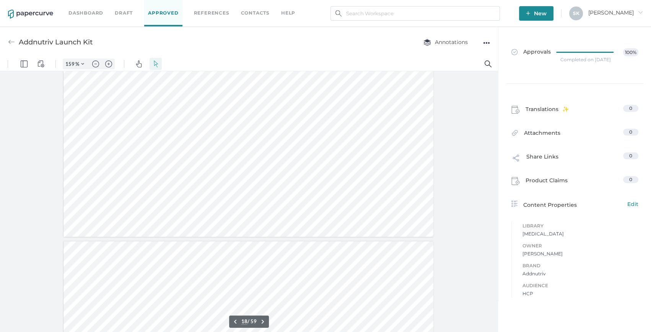  I want to click on span: Attachments, so click(542, 134).